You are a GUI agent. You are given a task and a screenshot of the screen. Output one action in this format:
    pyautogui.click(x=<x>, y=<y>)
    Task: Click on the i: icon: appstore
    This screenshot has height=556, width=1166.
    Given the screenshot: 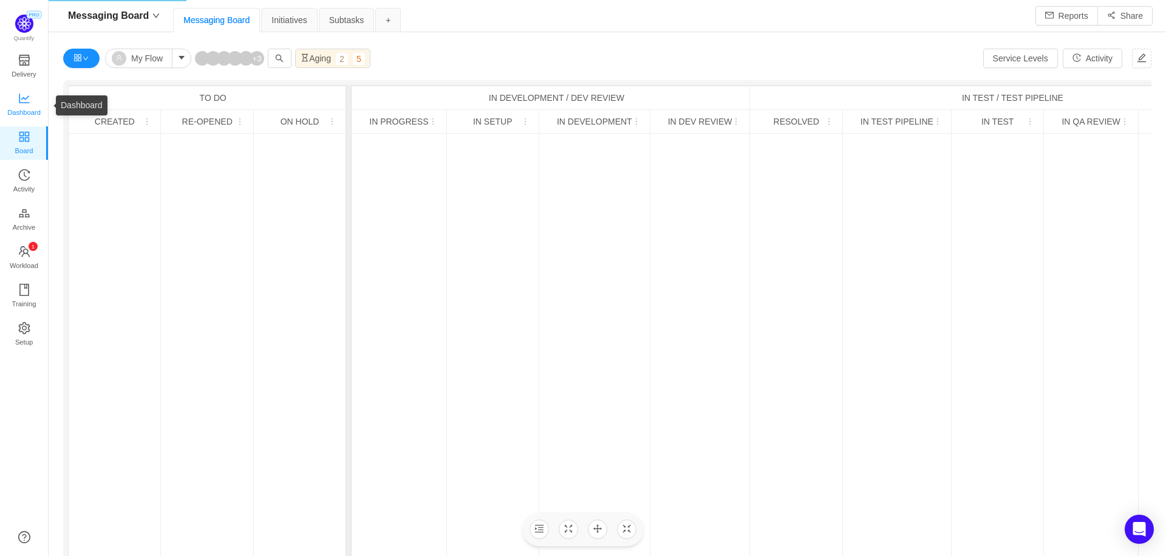 What is the action you would take?
    pyautogui.click(x=24, y=137)
    